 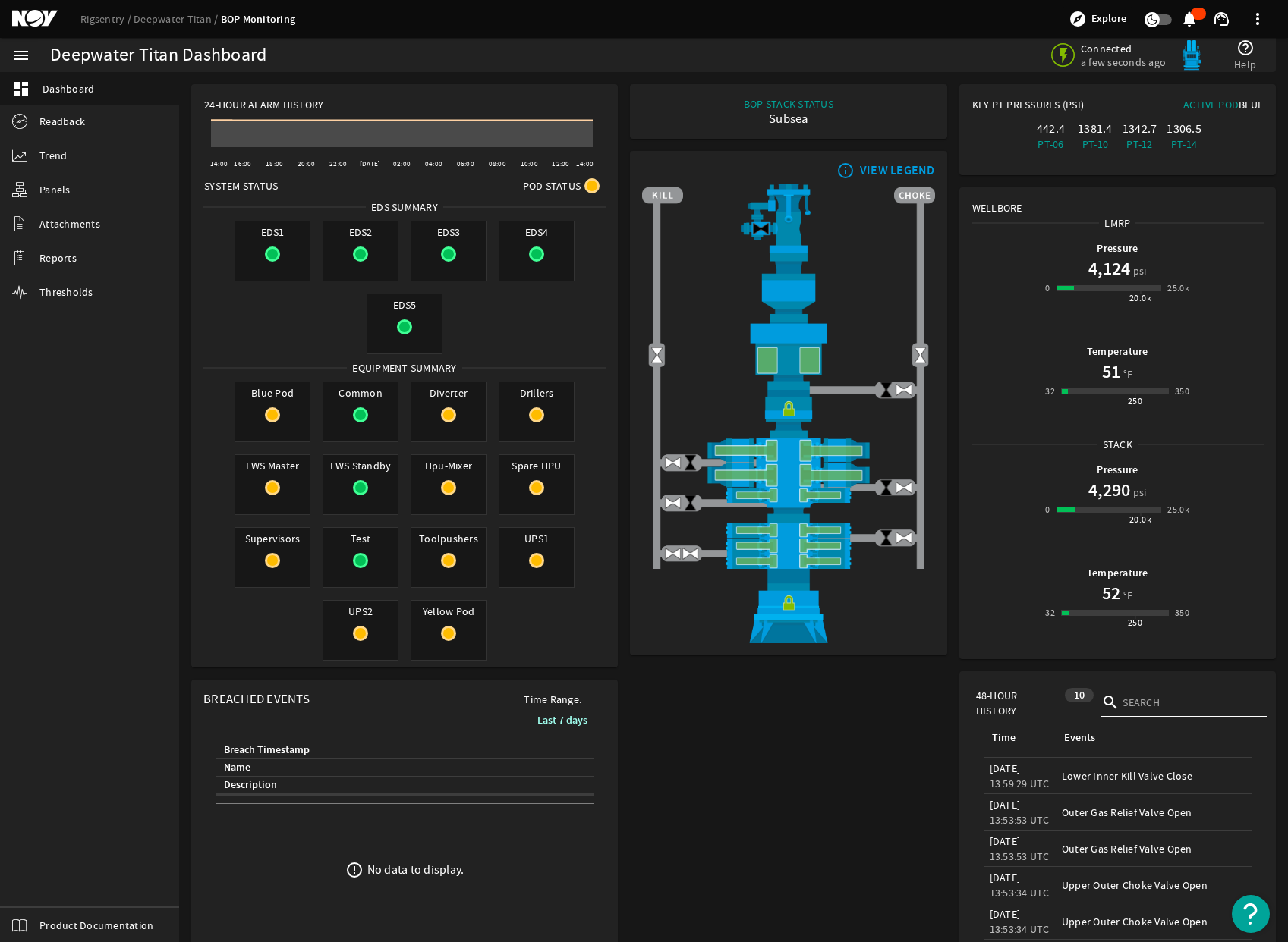 I want to click on span: UPS2, so click(x=360, y=611).